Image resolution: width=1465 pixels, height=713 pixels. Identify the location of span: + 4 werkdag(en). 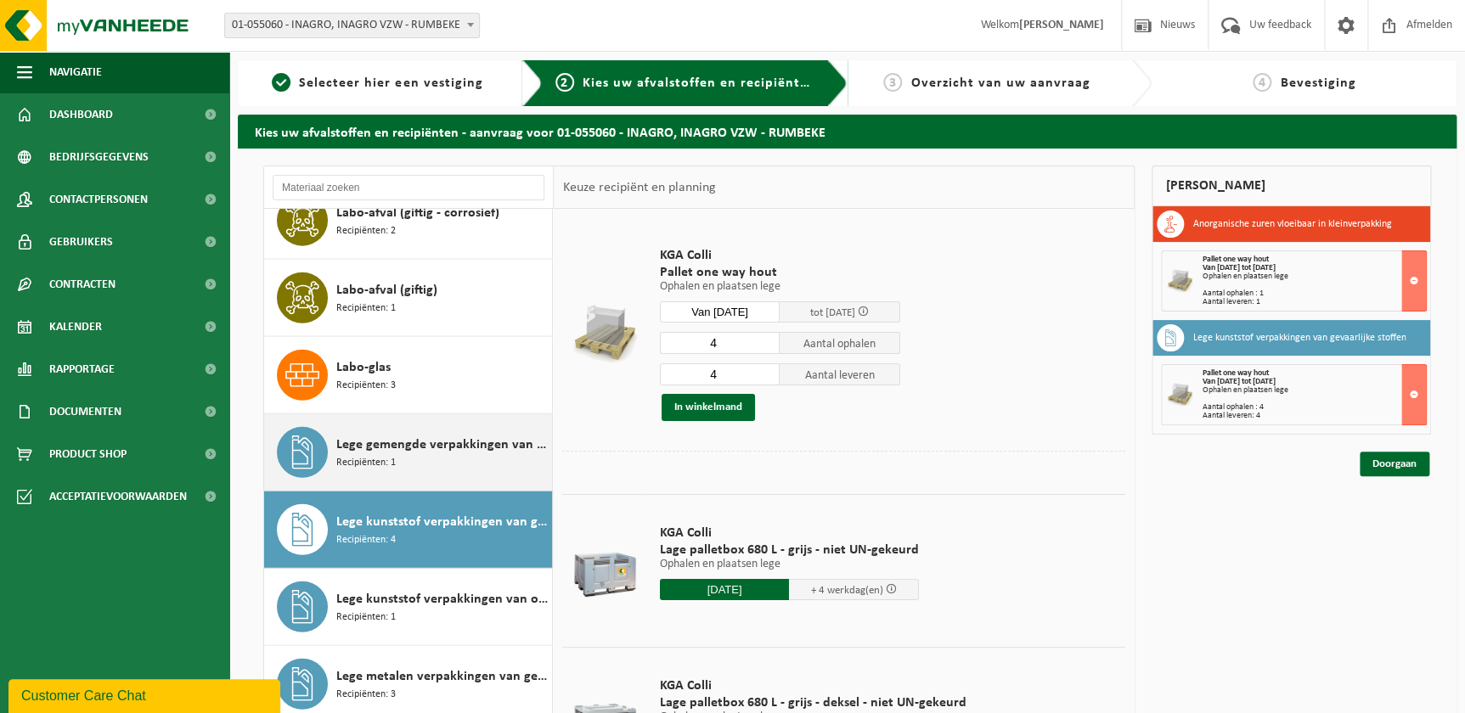
(847, 590).